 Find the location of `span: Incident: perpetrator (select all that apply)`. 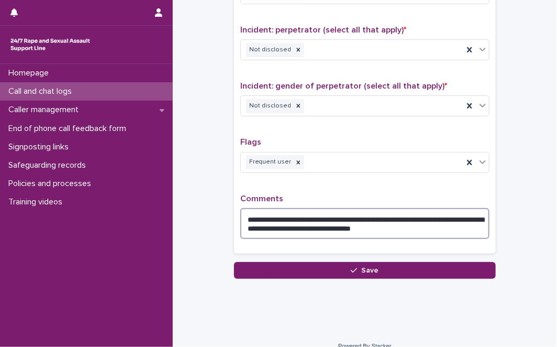

span: Incident: perpetrator (select all that apply) is located at coordinates (323, 30).